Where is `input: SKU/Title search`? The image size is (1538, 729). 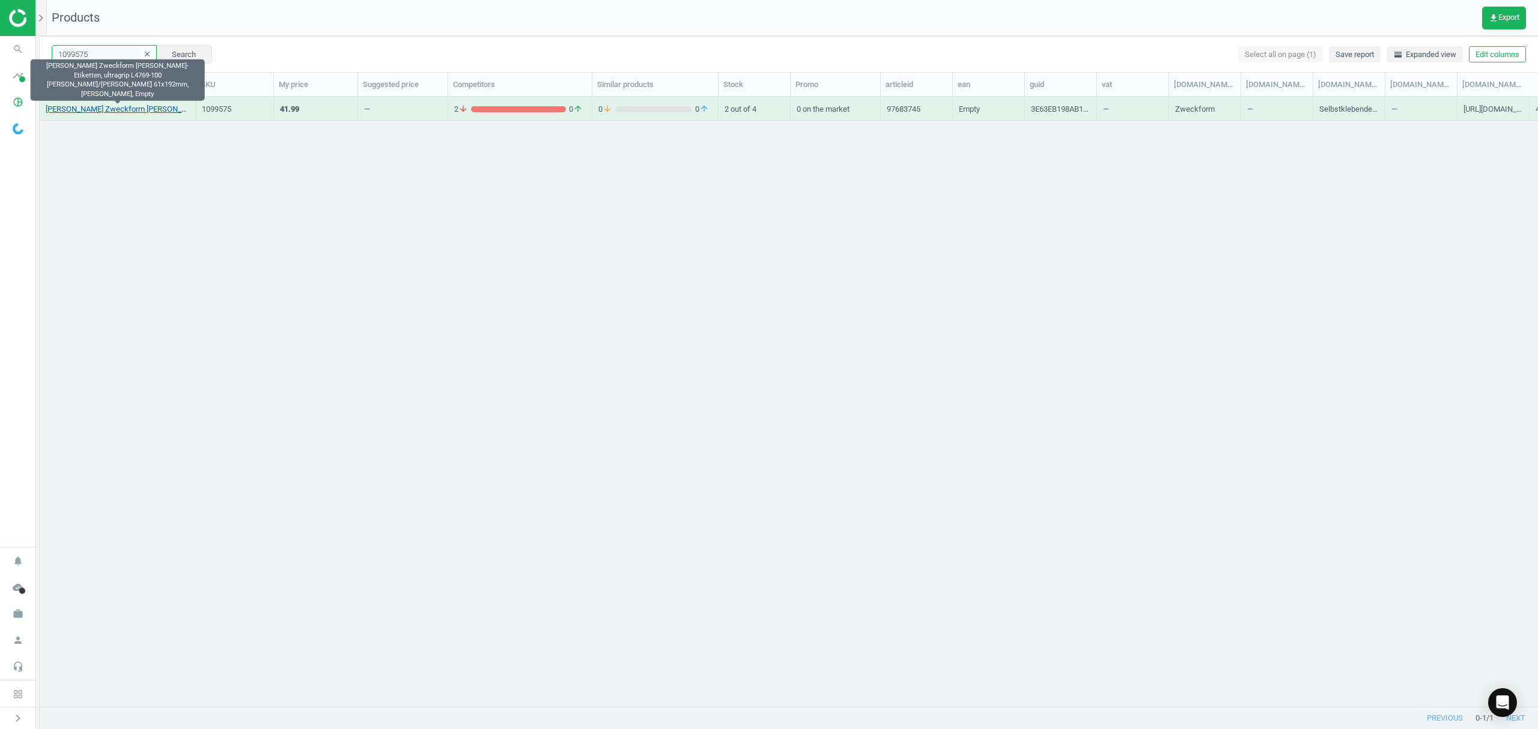 input: SKU/Title search is located at coordinates (104, 54).